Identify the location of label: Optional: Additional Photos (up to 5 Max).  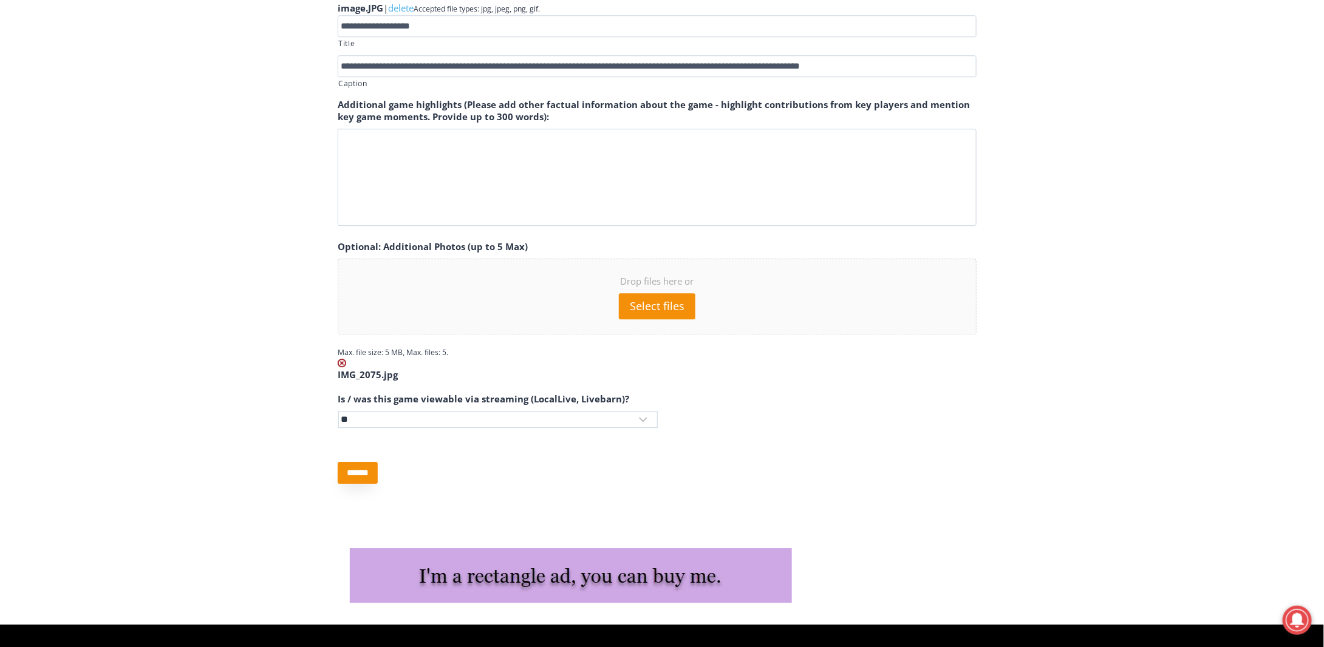
(432, 247).